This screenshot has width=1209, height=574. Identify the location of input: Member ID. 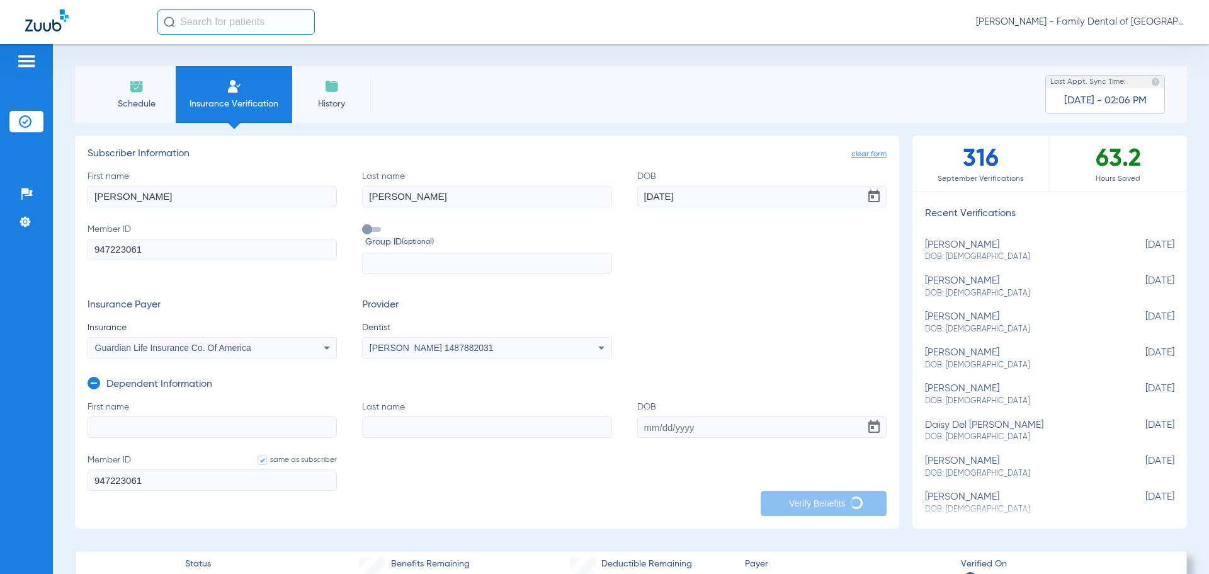
(212, 249).